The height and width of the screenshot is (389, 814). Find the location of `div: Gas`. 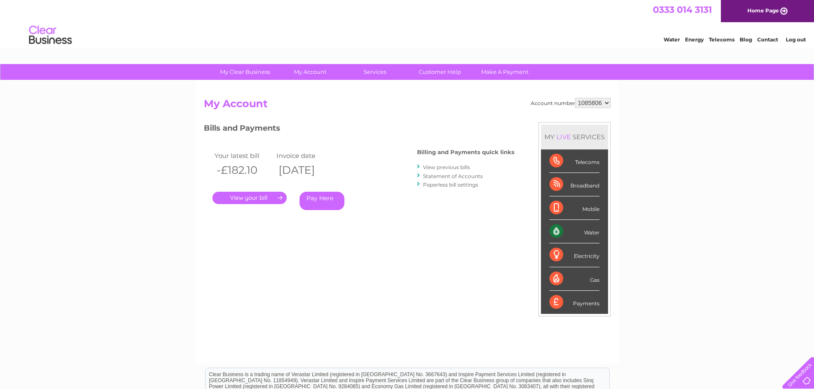

div: Gas is located at coordinates (574, 279).